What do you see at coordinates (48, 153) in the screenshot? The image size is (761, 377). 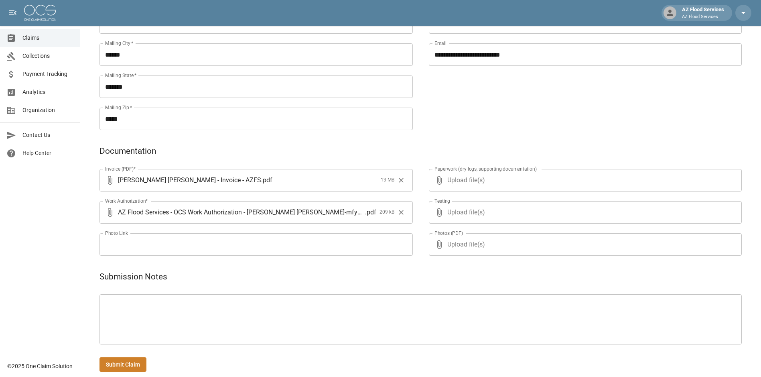 I see `span: Help Center` at bounding box center [48, 153].